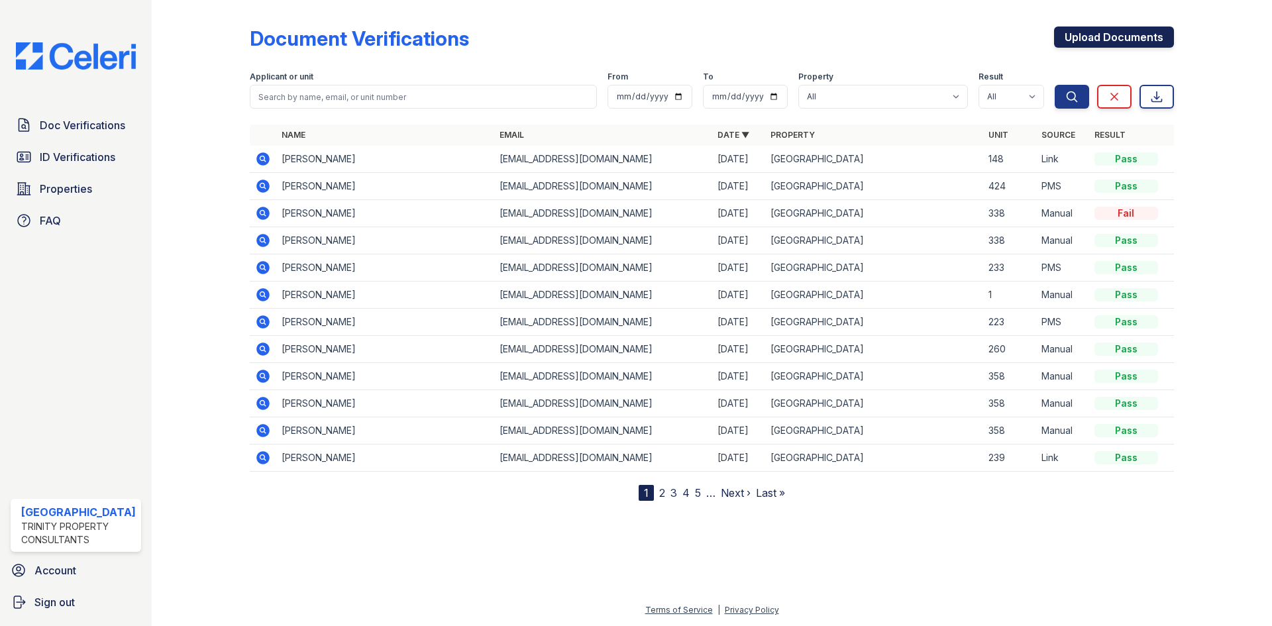  I want to click on a: Sign out, so click(76, 602).